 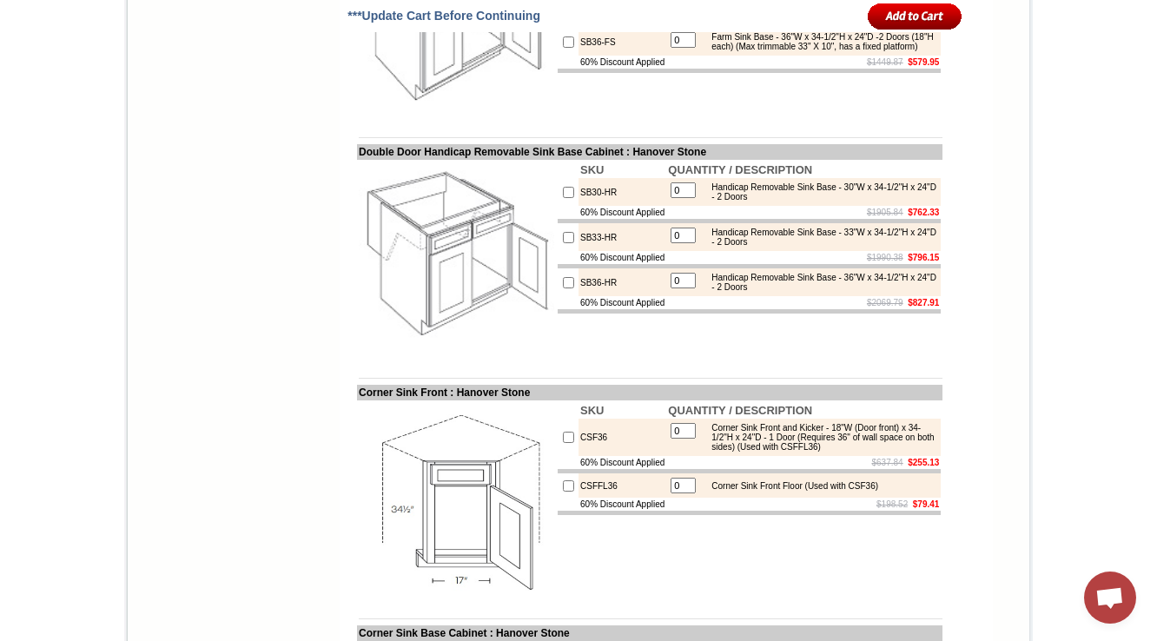 What do you see at coordinates (924, 257) in the screenshot?
I see `b: $796.15` at bounding box center [924, 257].